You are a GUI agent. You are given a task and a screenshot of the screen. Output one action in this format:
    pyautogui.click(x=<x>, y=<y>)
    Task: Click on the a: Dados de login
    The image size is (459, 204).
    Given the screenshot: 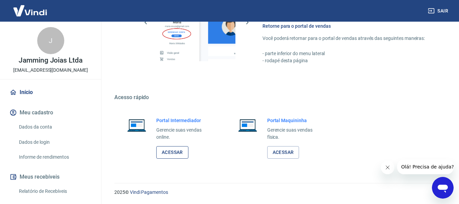 What is the action you would take?
    pyautogui.click(x=55, y=142)
    